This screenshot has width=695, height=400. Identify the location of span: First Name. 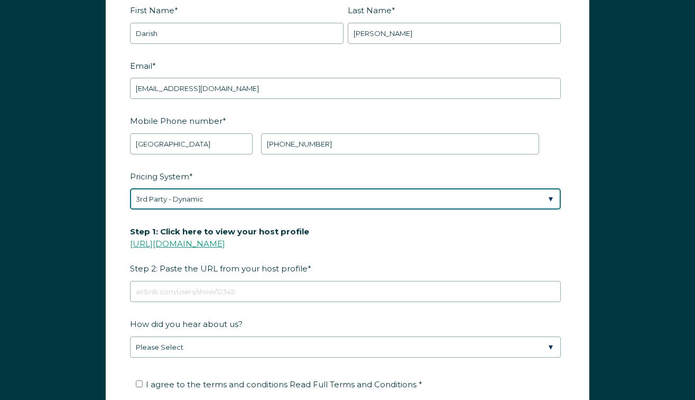
(152, 10).